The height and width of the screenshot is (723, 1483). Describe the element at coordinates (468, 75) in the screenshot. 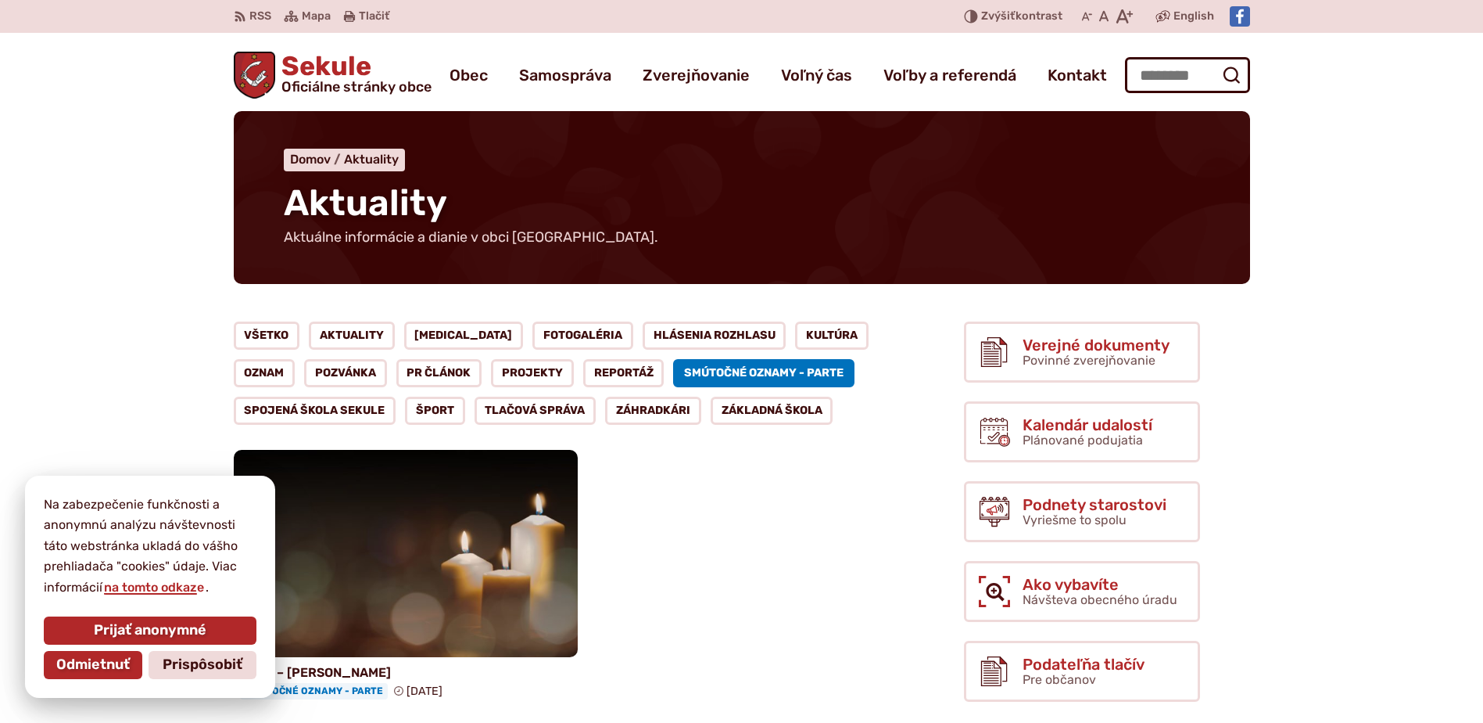

I see `span: Obec` at that location.